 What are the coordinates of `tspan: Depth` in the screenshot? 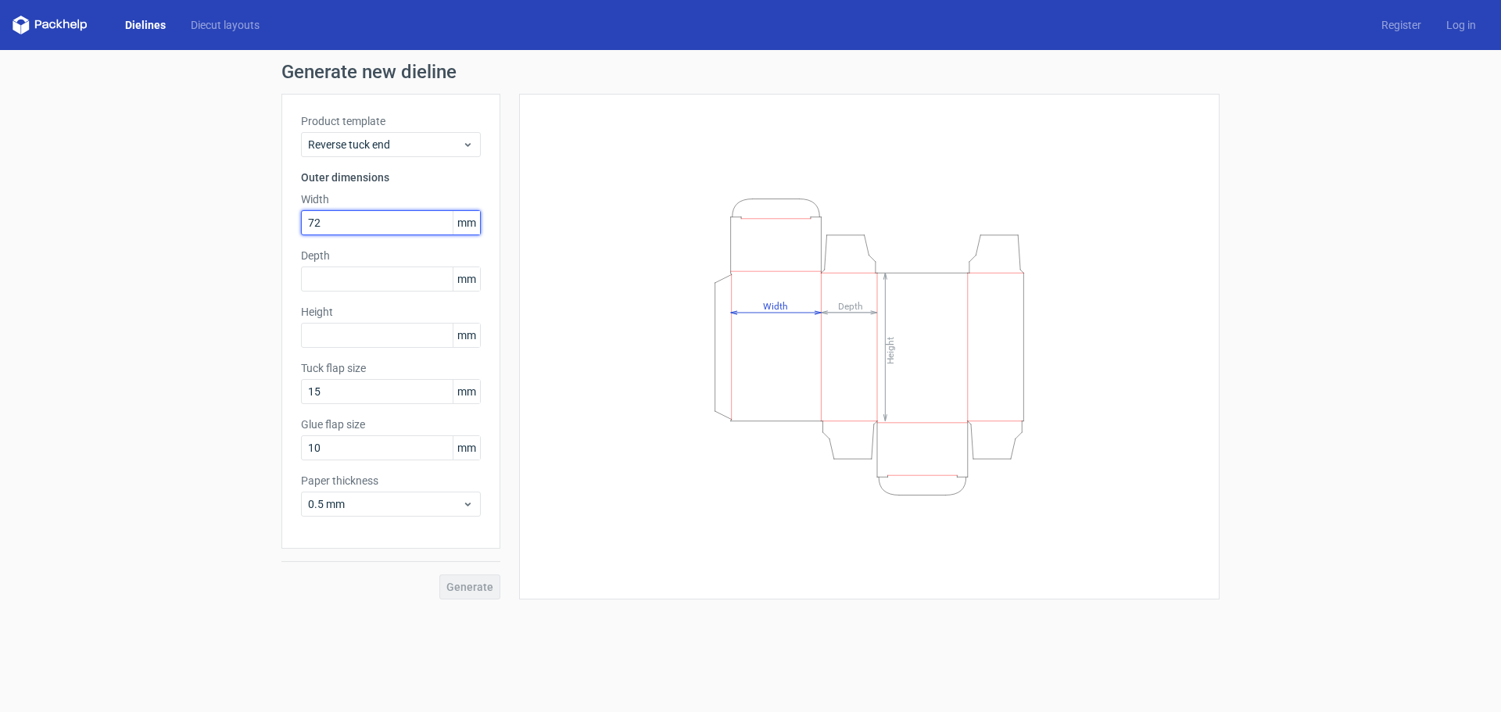 It's located at (851, 306).